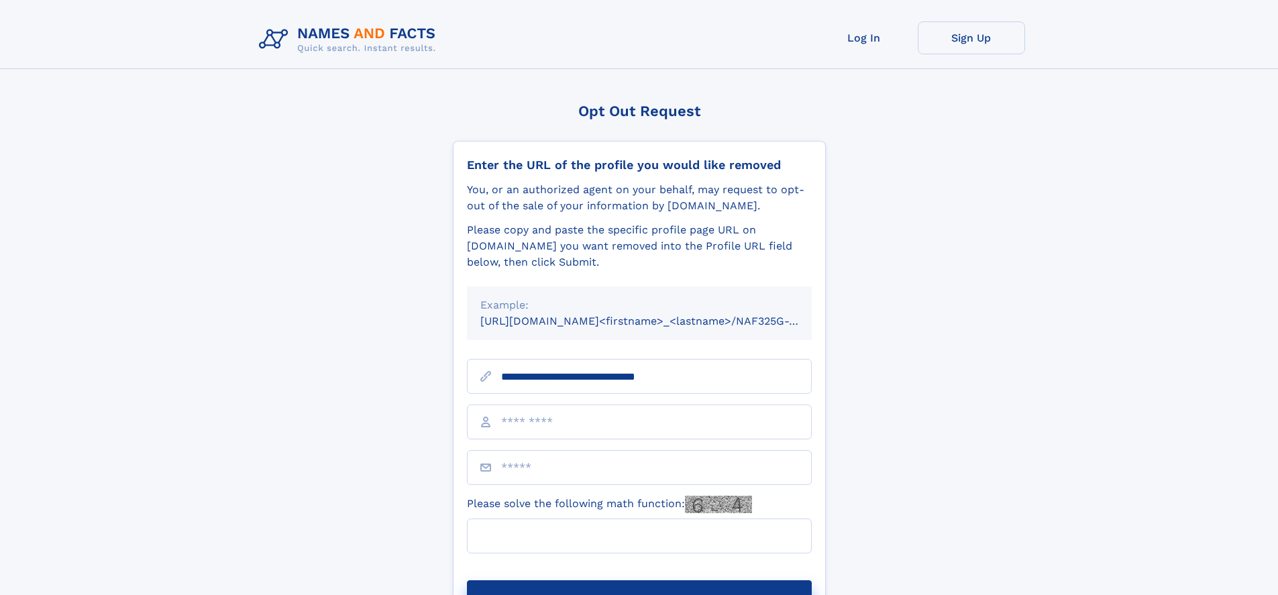 The height and width of the screenshot is (595, 1278). I want to click on a: Sign Up, so click(971, 38).